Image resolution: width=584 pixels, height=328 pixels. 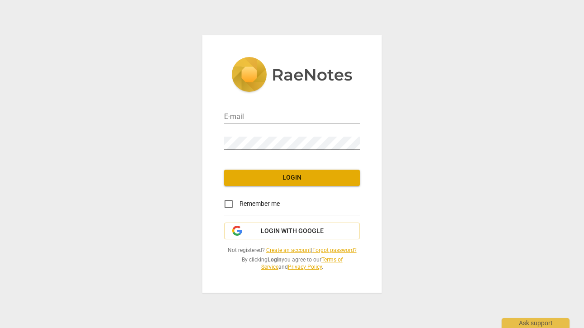 I want to click on img: 5ac2273c67554f335776073100b6d88f.svg, so click(x=292, y=76).